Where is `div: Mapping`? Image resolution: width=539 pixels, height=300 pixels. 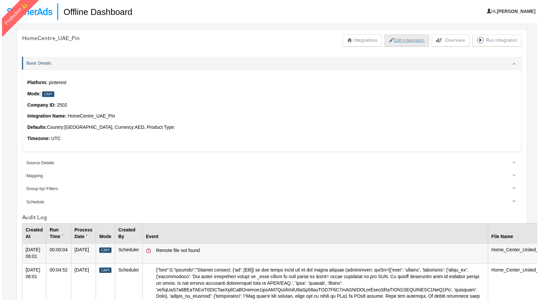
div: Mapping is located at coordinates (272, 177).